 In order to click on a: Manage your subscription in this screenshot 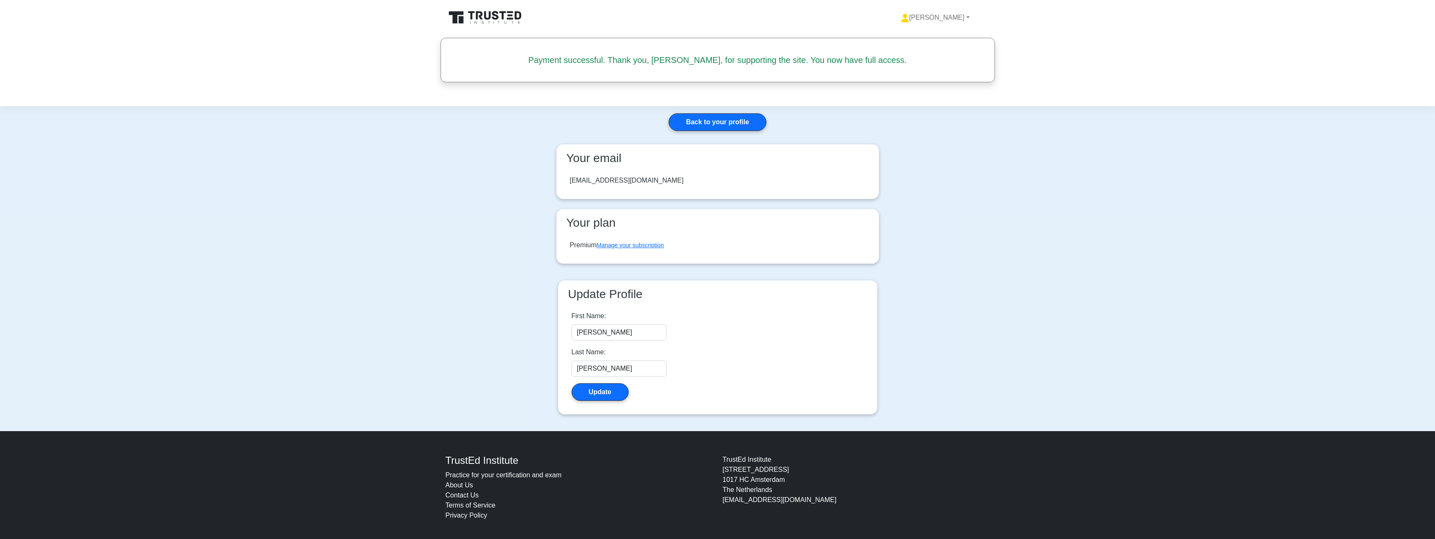, I will do `click(631, 245)`.